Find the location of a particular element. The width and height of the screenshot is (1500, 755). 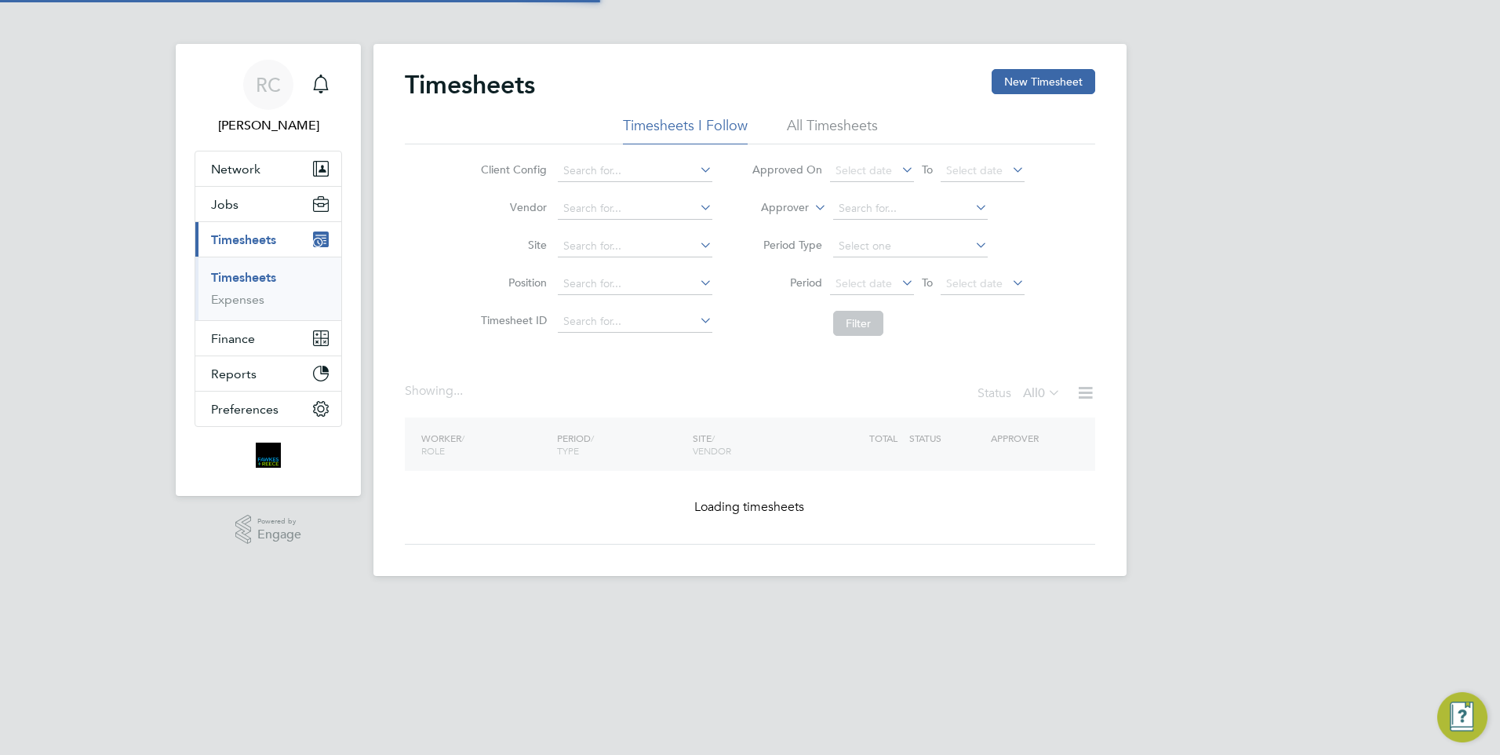

span: Powered by is located at coordinates (279, 521).